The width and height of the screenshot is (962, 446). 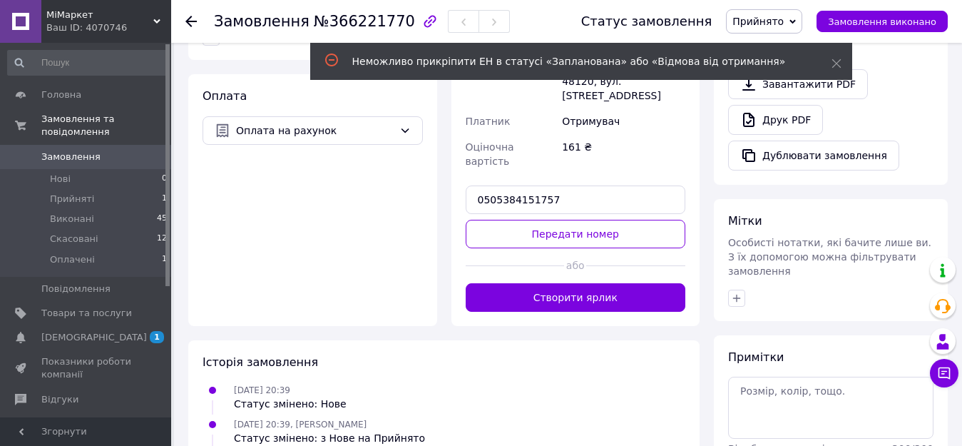 What do you see at coordinates (575, 200) in the screenshot?
I see `input: Номер експрес-накладної` at bounding box center [575, 200].